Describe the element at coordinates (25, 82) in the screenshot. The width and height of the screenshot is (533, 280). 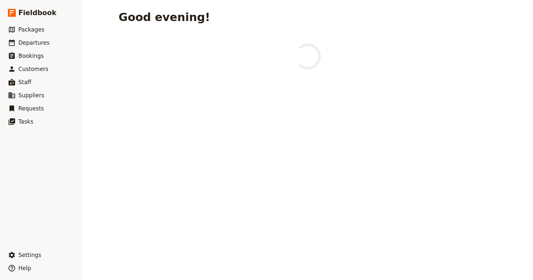
I see `span: Staff` at that location.